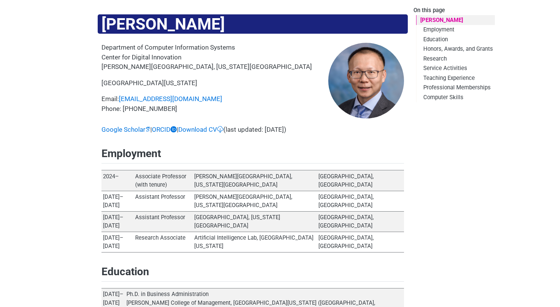 The height and width of the screenshot is (307, 560). I want to click on td: Research Associate, so click(163, 242).